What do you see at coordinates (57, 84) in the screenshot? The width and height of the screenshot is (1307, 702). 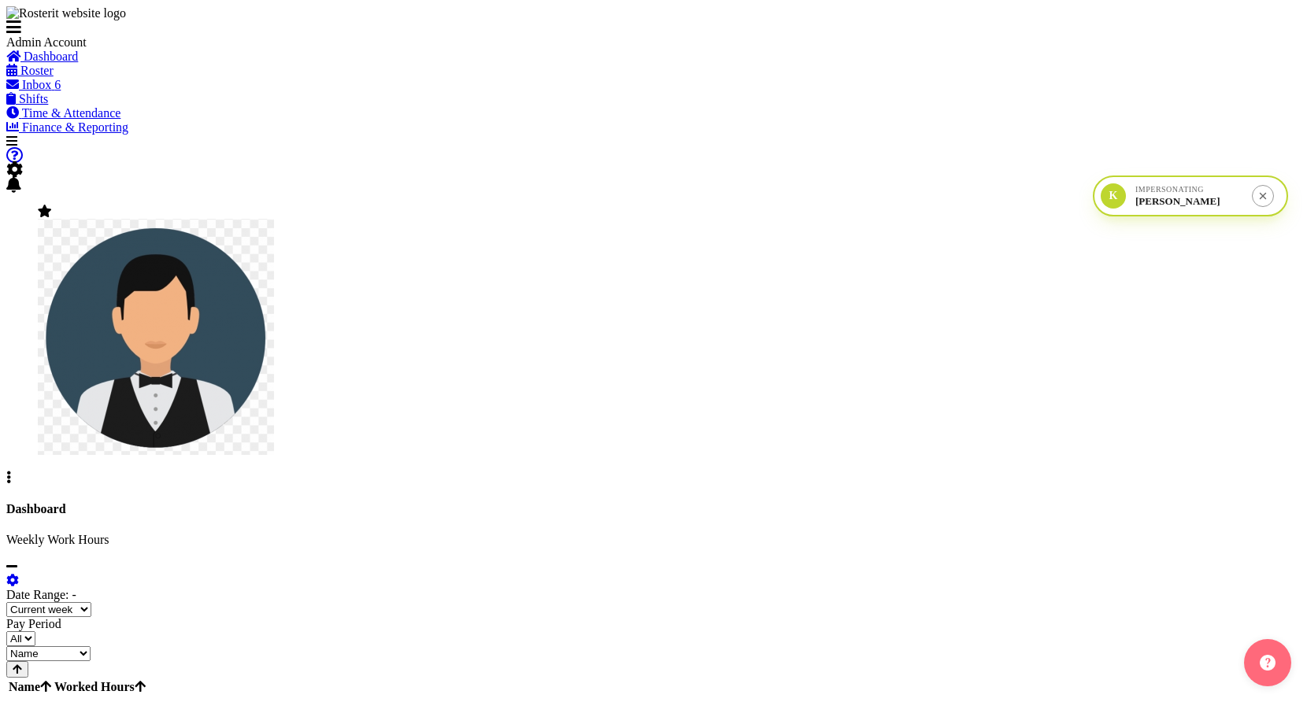 I see `span: 6` at bounding box center [57, 84].